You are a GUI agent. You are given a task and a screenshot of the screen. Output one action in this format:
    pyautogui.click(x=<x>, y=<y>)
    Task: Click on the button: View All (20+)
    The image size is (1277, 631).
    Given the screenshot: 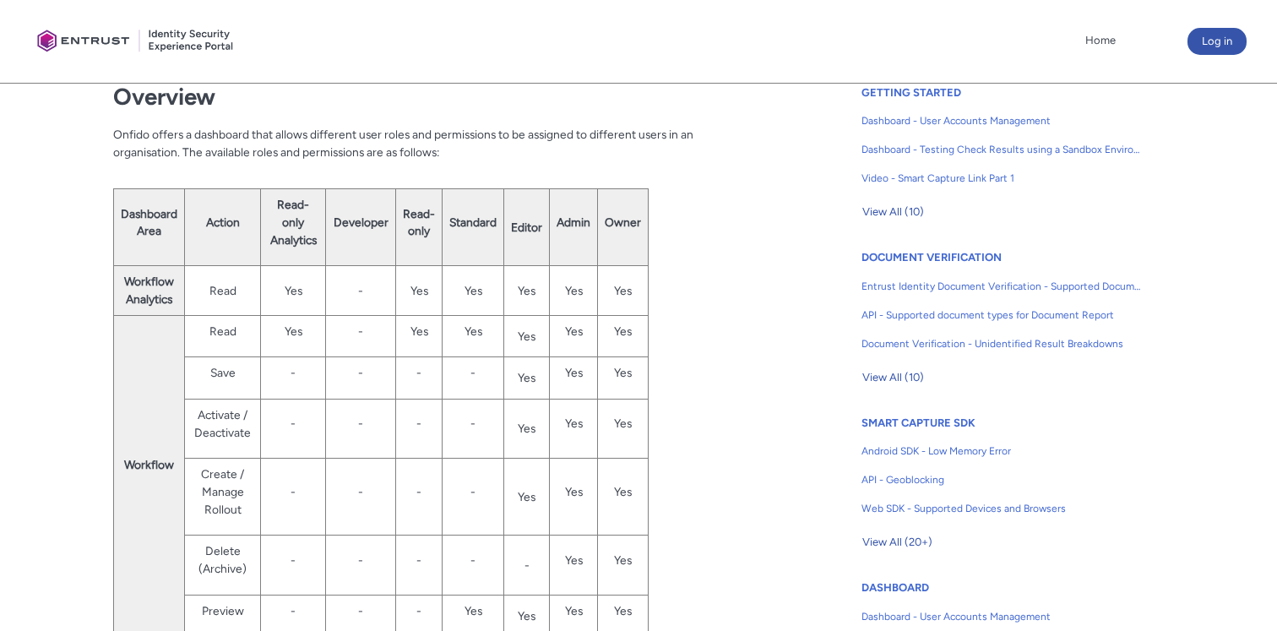 What is the action you would take?
    pyautogui.click(x=897, y=542)
    